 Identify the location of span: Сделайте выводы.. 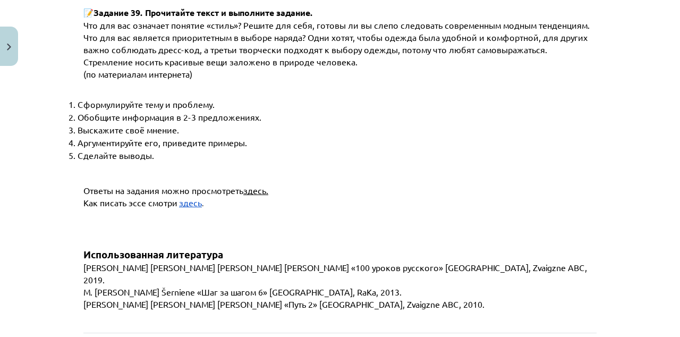
(116, 155).